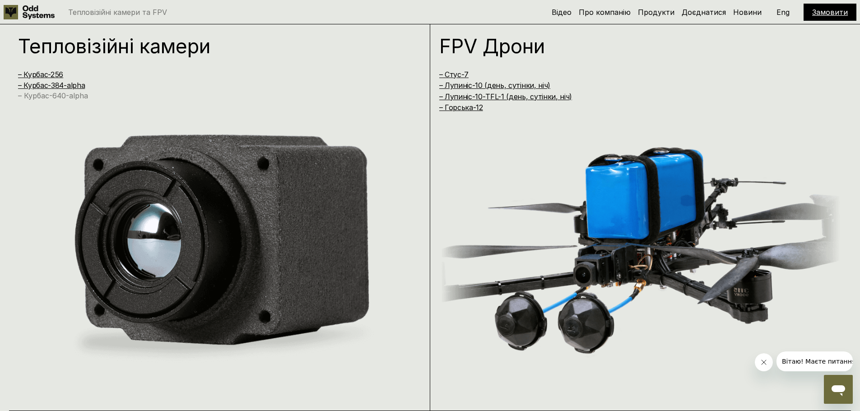 This screenshot has width=860, height=411. Describe the element at coordinates (605, 12) in the screenshot. I see `a: Про компанію` at that location.